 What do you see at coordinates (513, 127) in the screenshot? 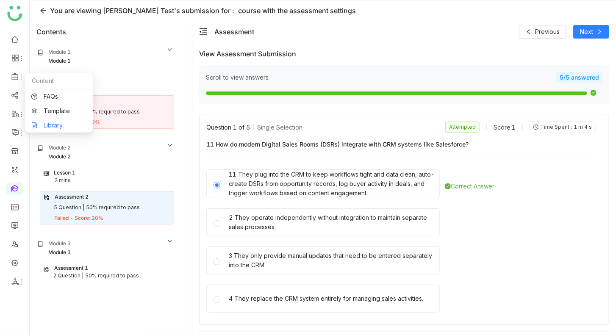
I see `span: 1` at bounding box center [513, 127].